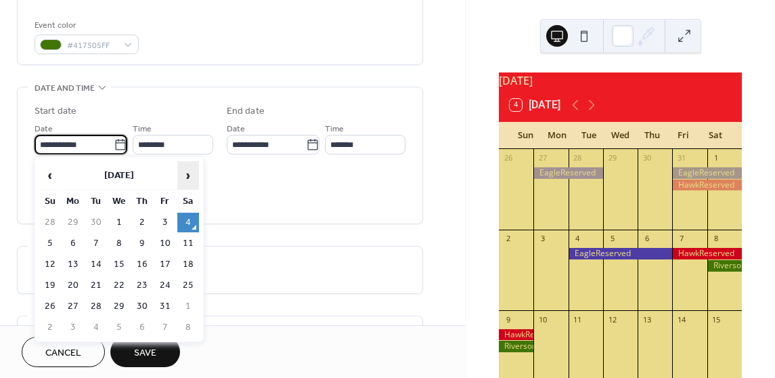 The height and width of the screenshot is (378, 775). Describe the element at coordinates (145, 353) in the screenshot. I see `span: Save` at that location.